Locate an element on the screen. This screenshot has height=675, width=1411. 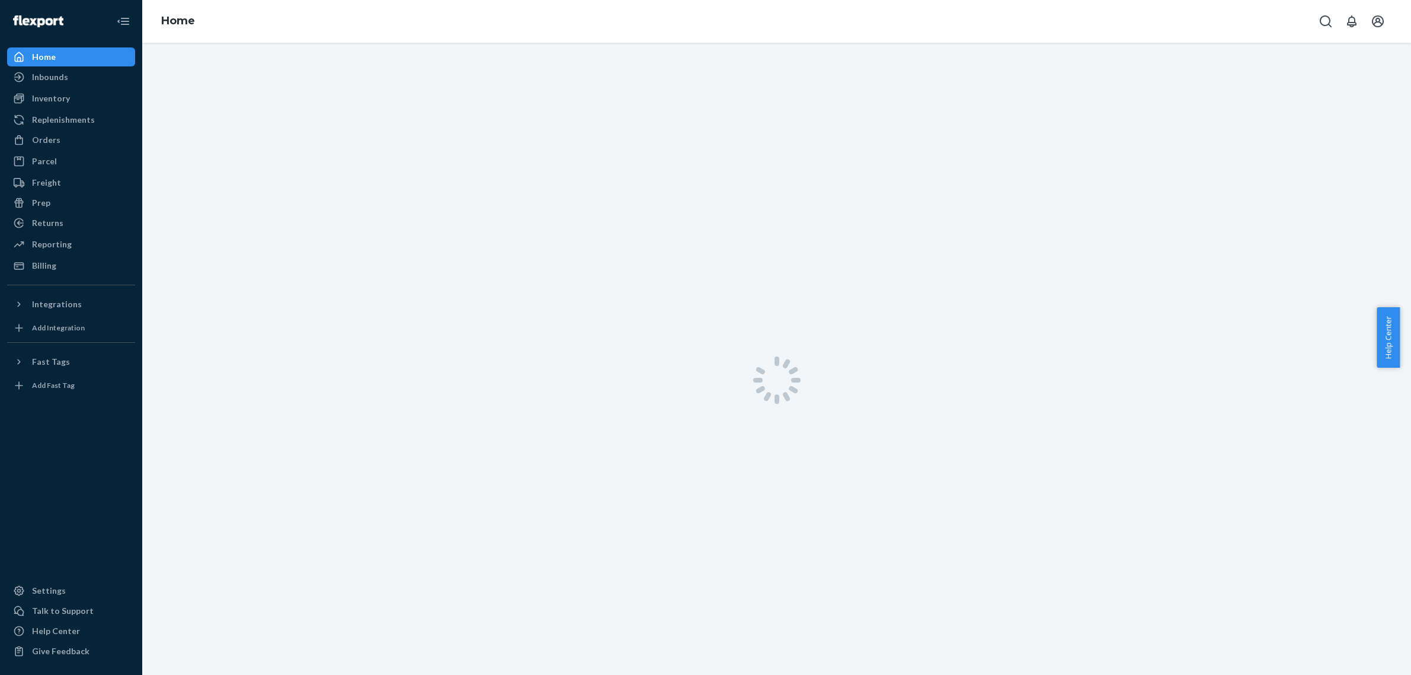
button: Integrations is located at coordinates (71, 304).